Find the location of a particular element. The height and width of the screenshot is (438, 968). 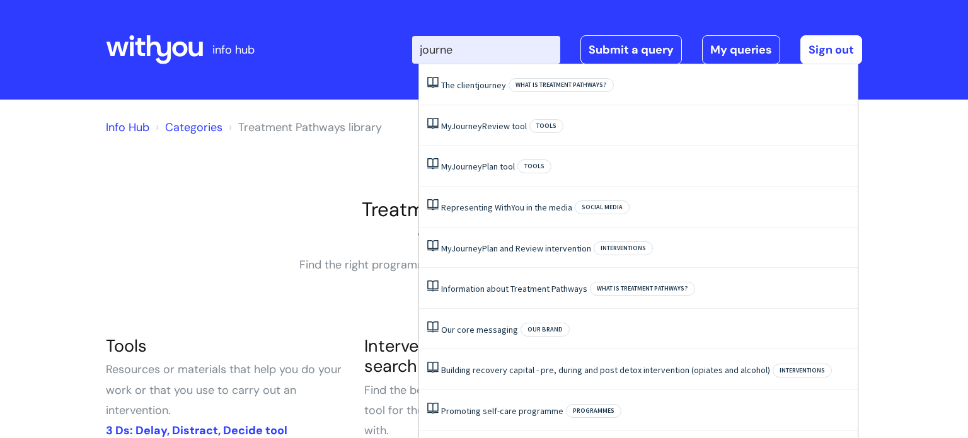

a: My queries is located at coordinates (741, 50).